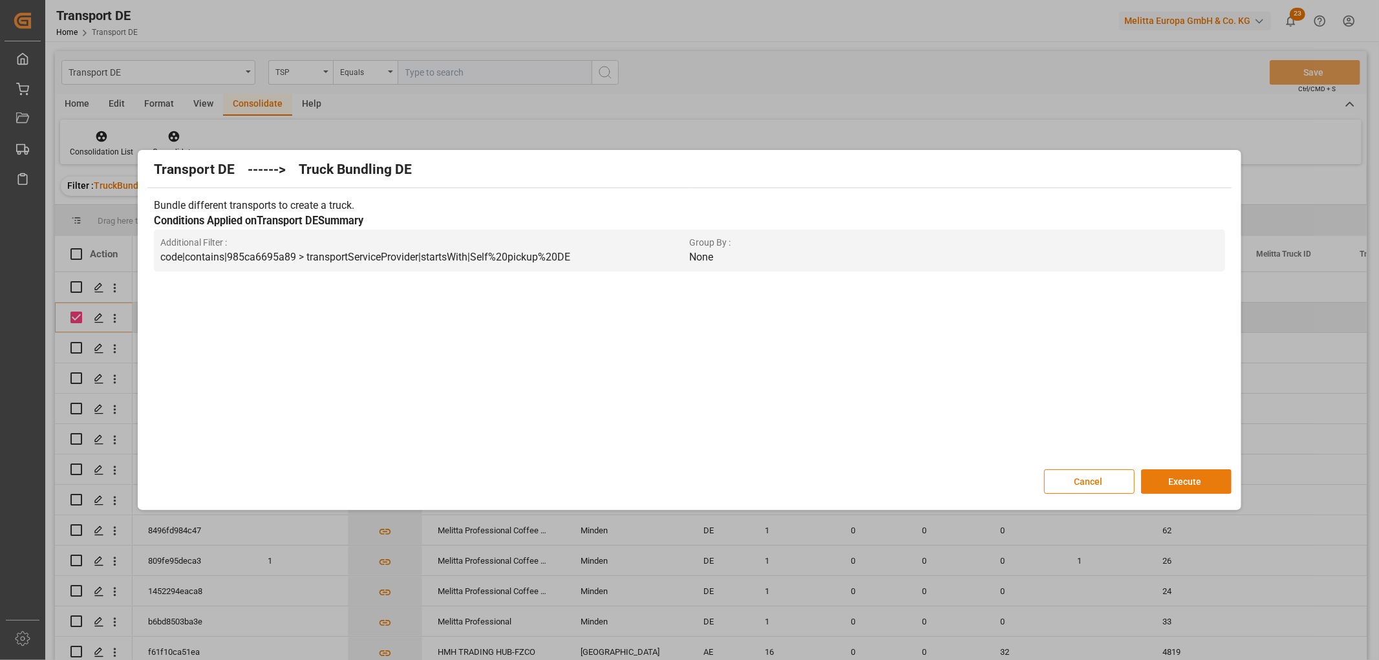 The image size is (1379, 660). What do you see at coordinates (194, 170) in the screenshot?
I see `h2: Transport DE` at bounding box center [194, 170].